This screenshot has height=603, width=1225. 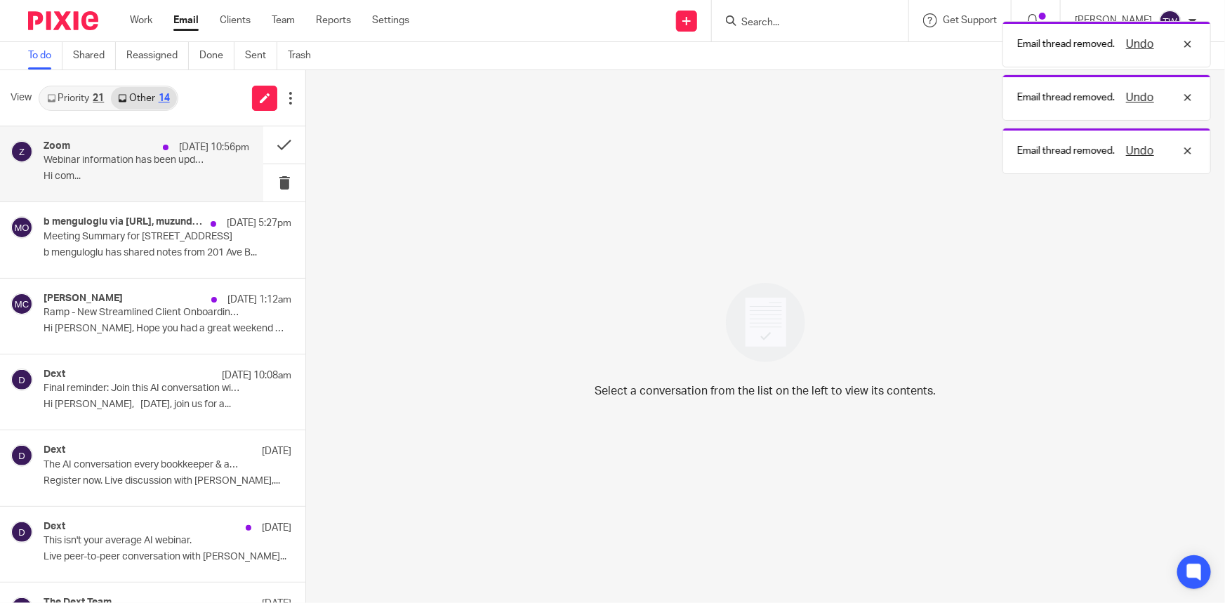 What do you see at coordinates (766, 391) in the screenshot?
I see `p: Select a conversation from the list on the left to view its contents.` at bounding box center [766, 391].